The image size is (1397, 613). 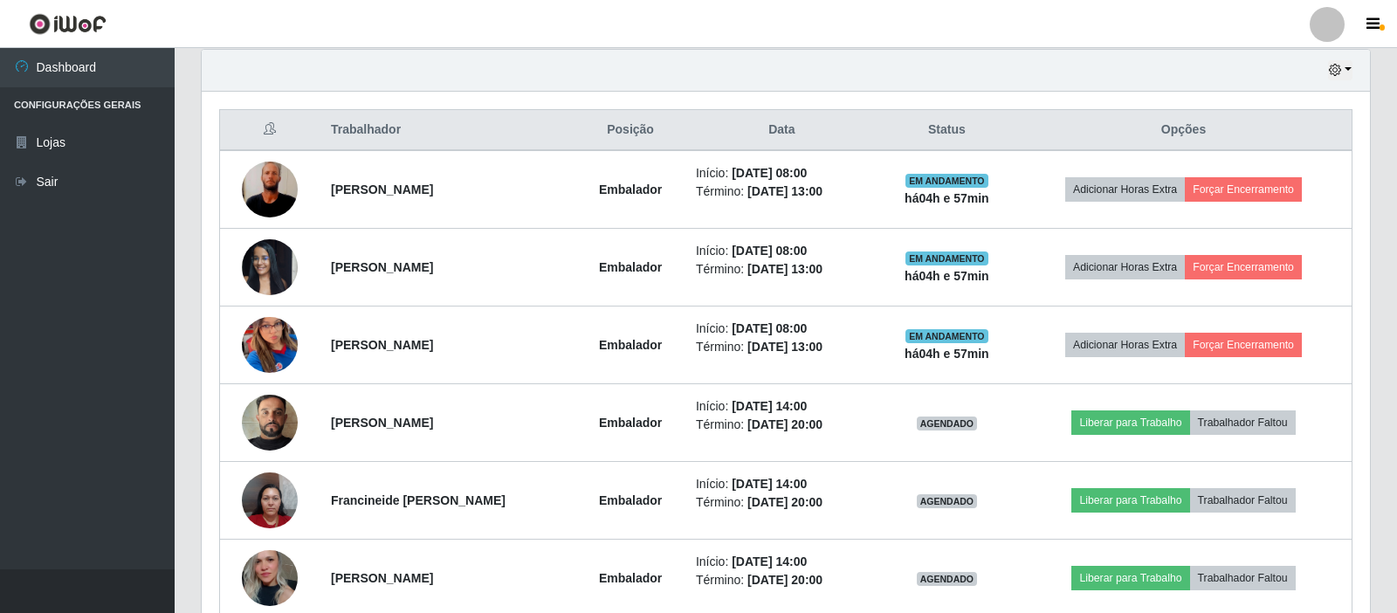 What do you see at coordinates (270, 423) in the screenshot?
I see `img: 1732360371404.jpeg` at bounding box center [270, 423].